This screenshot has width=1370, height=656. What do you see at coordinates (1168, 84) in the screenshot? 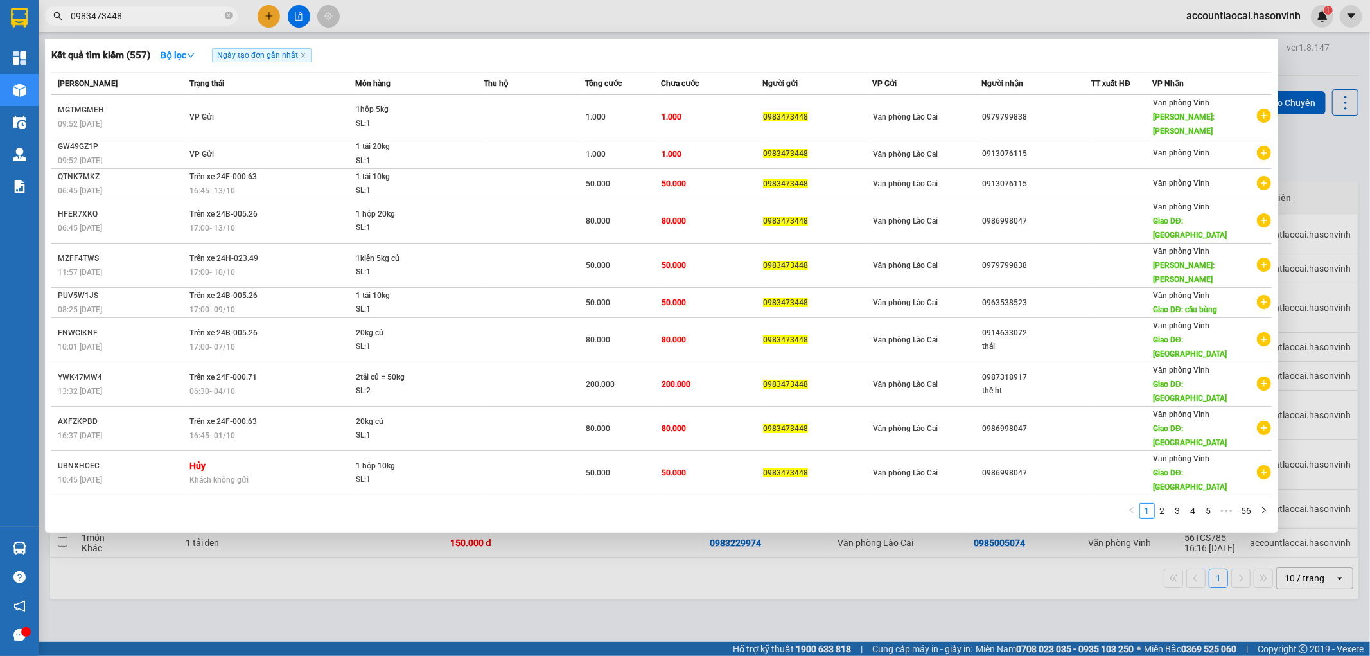
I see `span: VP Nhận` at bounding box center [1168, 84].